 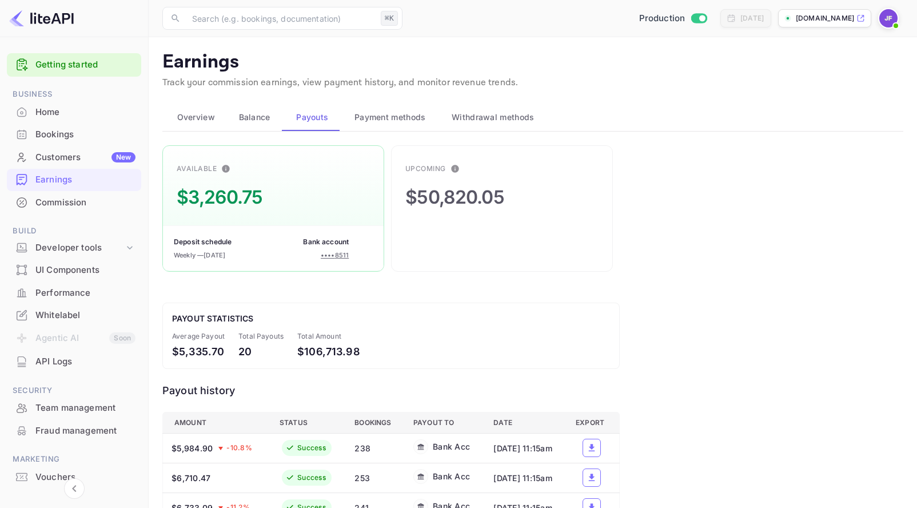 I want to click on img: LiteAPI logo, so click(x=41, y=18).